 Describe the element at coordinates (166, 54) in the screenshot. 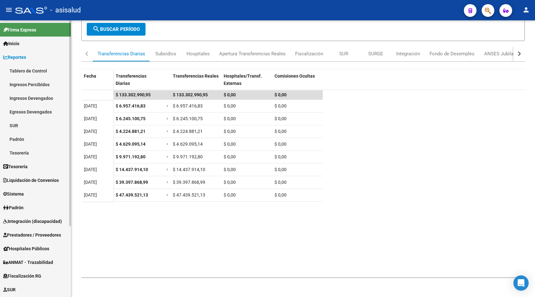

I see `div: Subsidios` at that location.